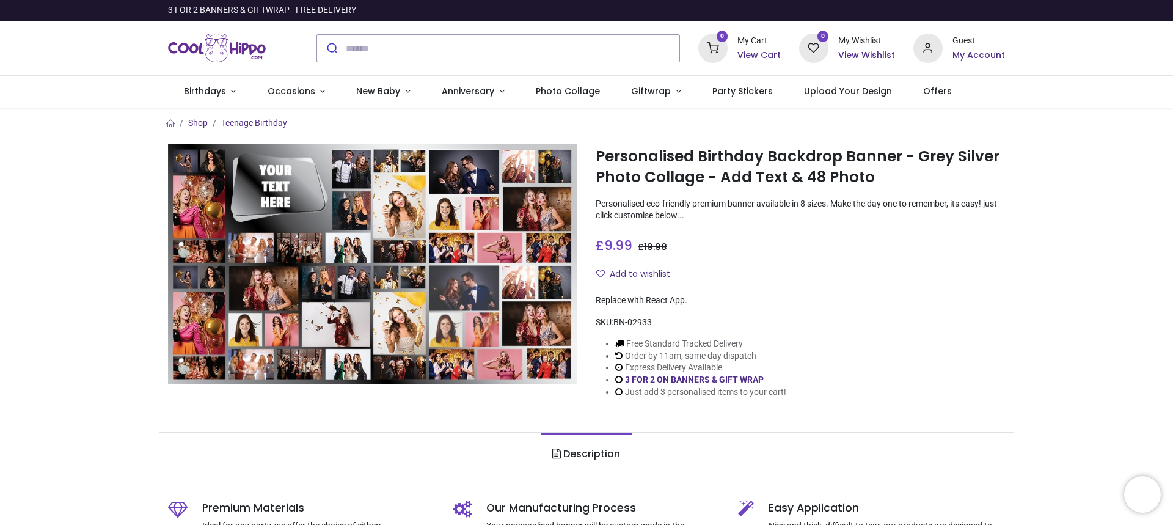  I want to click on h5: Premium Materials, so click(318, 508).